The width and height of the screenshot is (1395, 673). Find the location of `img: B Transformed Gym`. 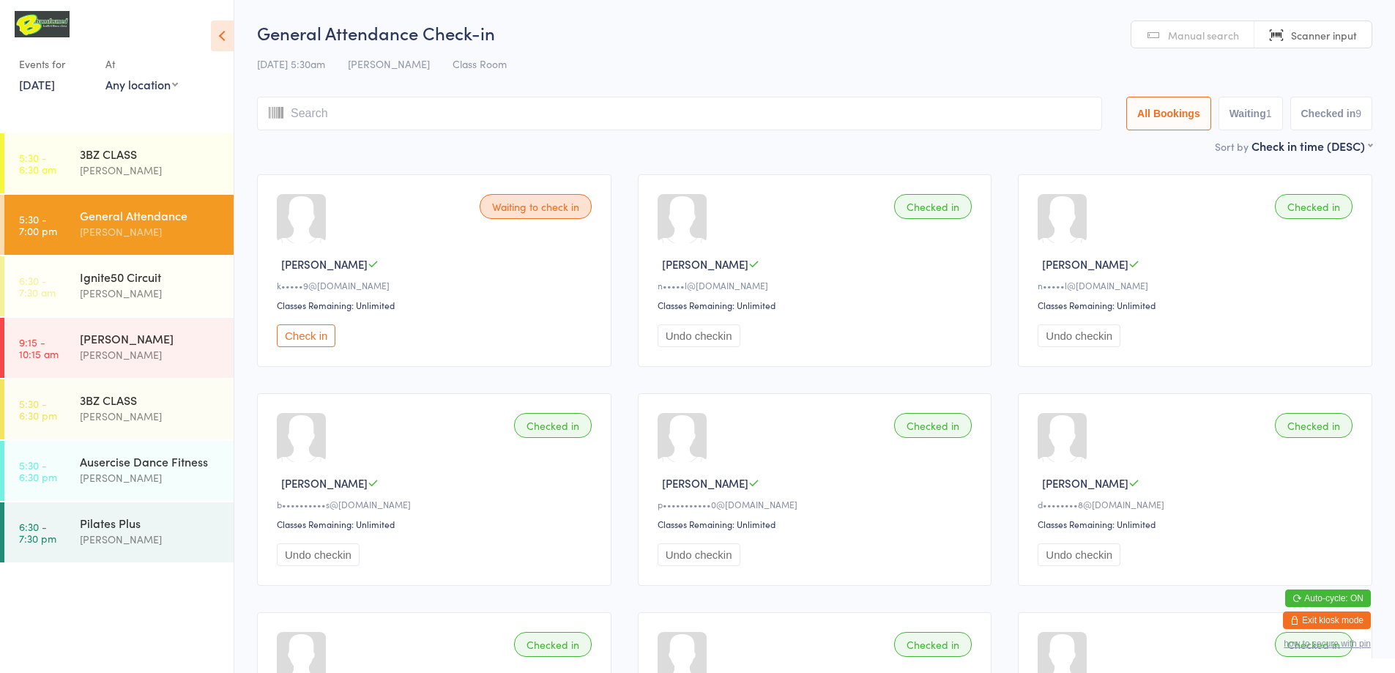

img: B Transformed Gym is located at coordinates (42, 24).